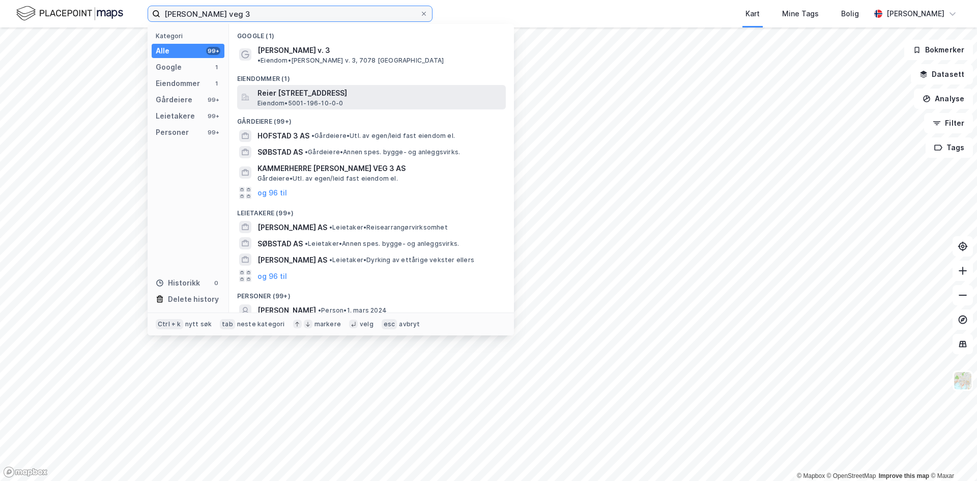 This screenshot has width=977, height=481. What do you see at coordinates (227, 324) in the screenshot?
I see `div: tab` at bounding box center [227, 324].